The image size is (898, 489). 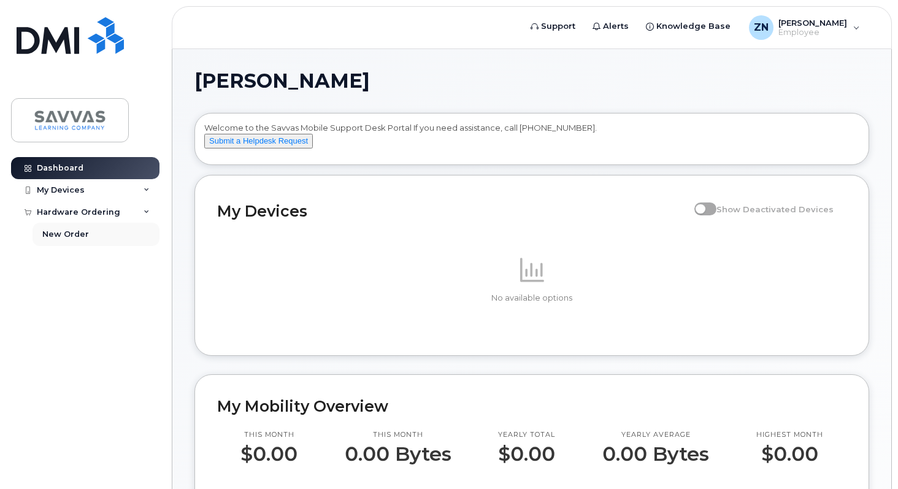 What do you see at coordinates (258, 140) in the screenshot?
I see `a: Submit a Helpdesk Request` at bounding box center [258, 140].